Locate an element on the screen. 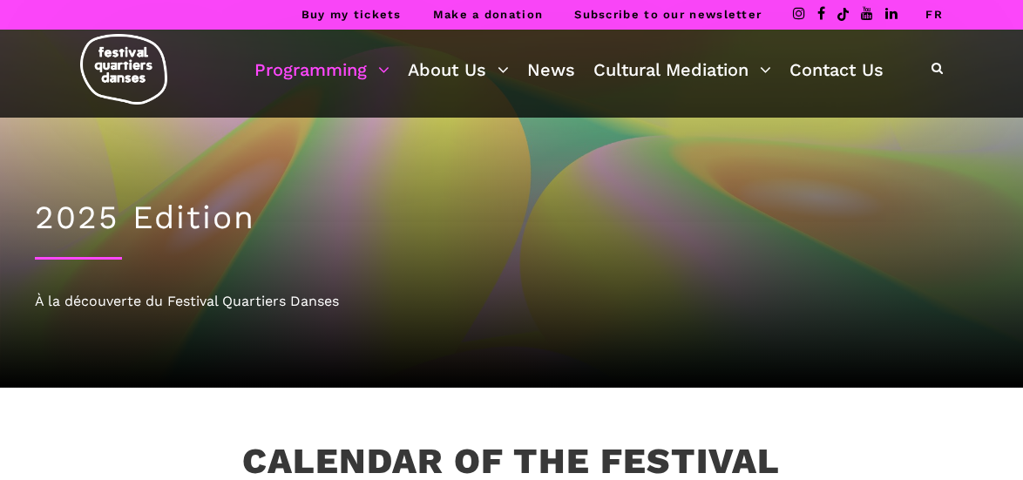 The image size is (1023, 480). h1: 2025 Edition is located at coordinates (512, 218).